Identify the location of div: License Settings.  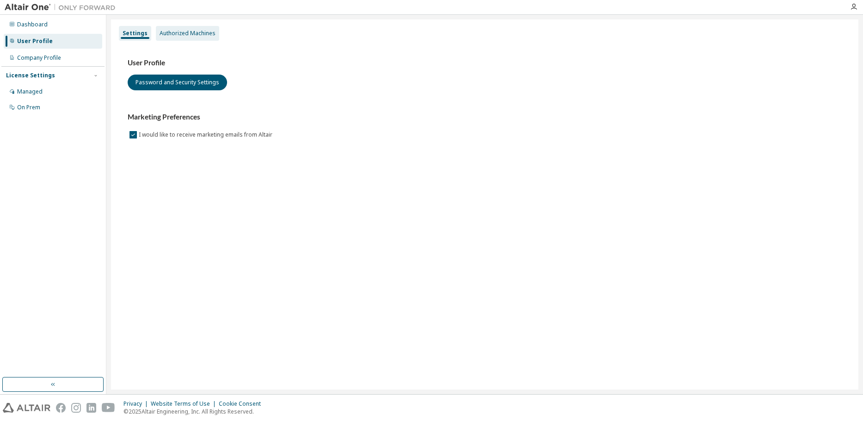
(31, 75).